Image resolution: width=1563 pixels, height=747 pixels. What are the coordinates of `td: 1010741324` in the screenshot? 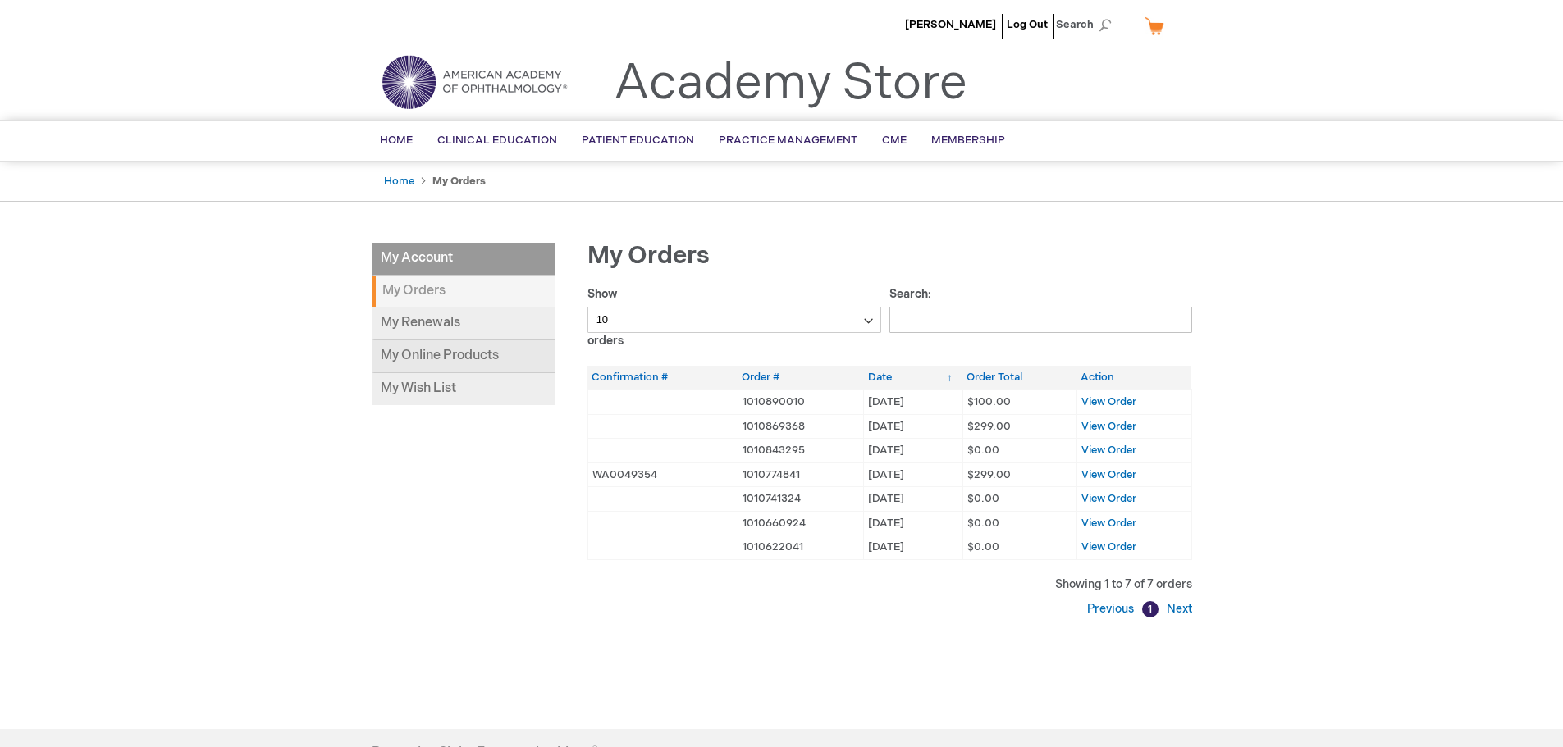 It's located at (801, 500).